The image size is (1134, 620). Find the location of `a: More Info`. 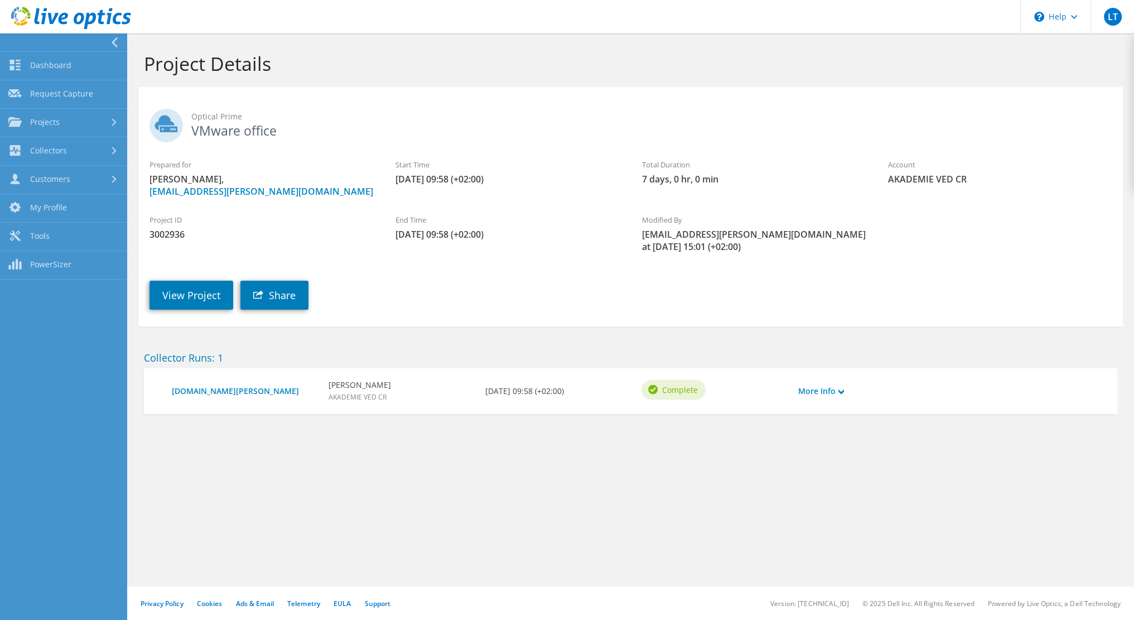

a: More Info is located at coordinates (821, 391).